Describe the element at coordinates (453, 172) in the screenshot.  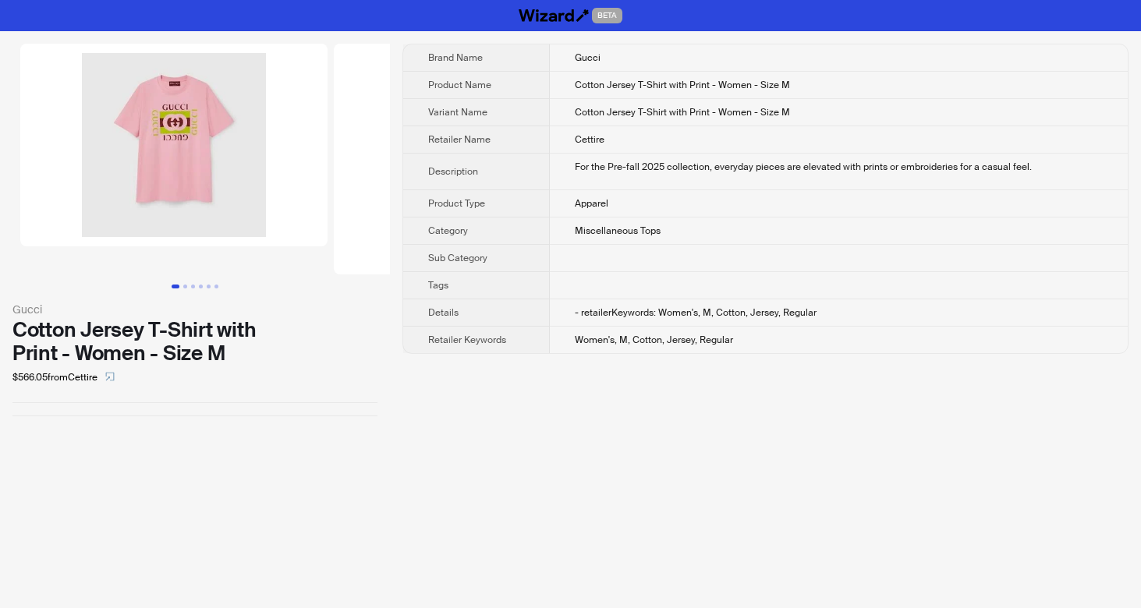
I see `span: Description` at that location.